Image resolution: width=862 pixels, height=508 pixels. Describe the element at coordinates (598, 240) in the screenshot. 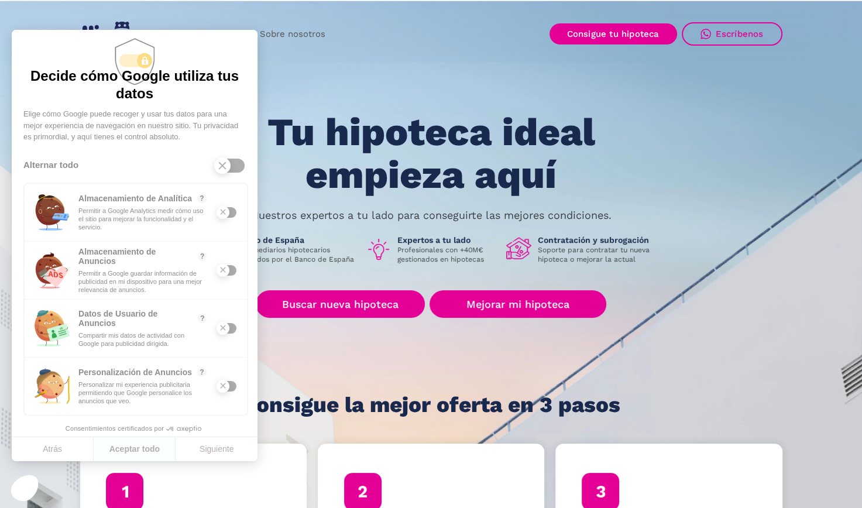

I see `h1: Contratación y subrogación` at that location.